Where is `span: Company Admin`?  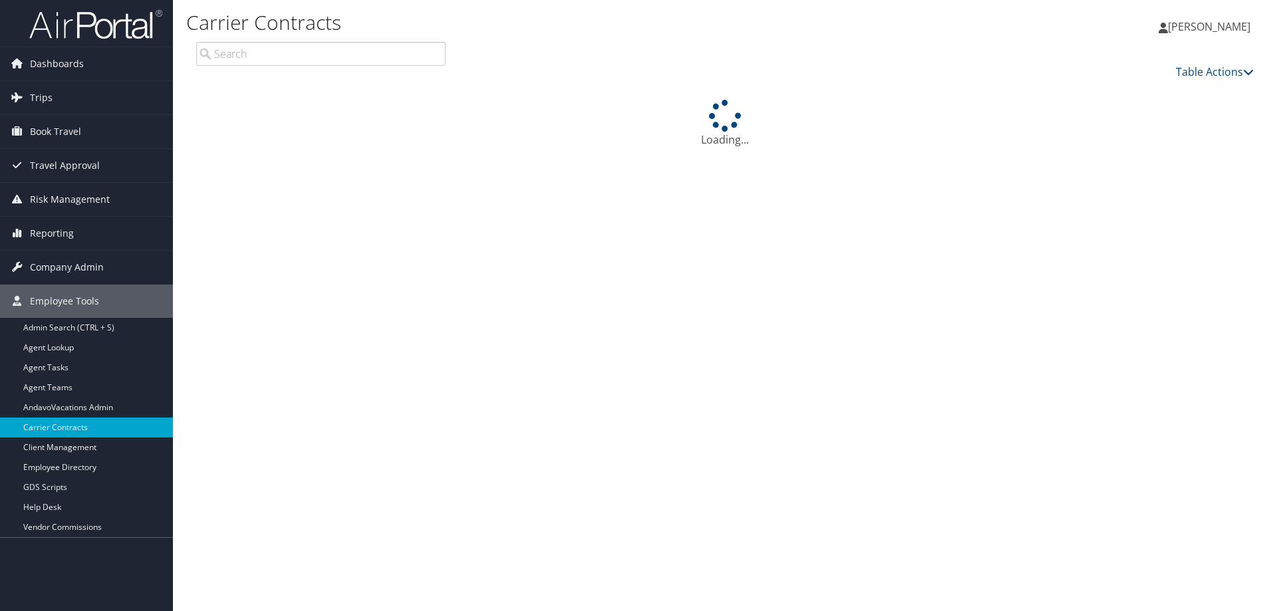
span: Company Admin is located at coordinates (66, 267).